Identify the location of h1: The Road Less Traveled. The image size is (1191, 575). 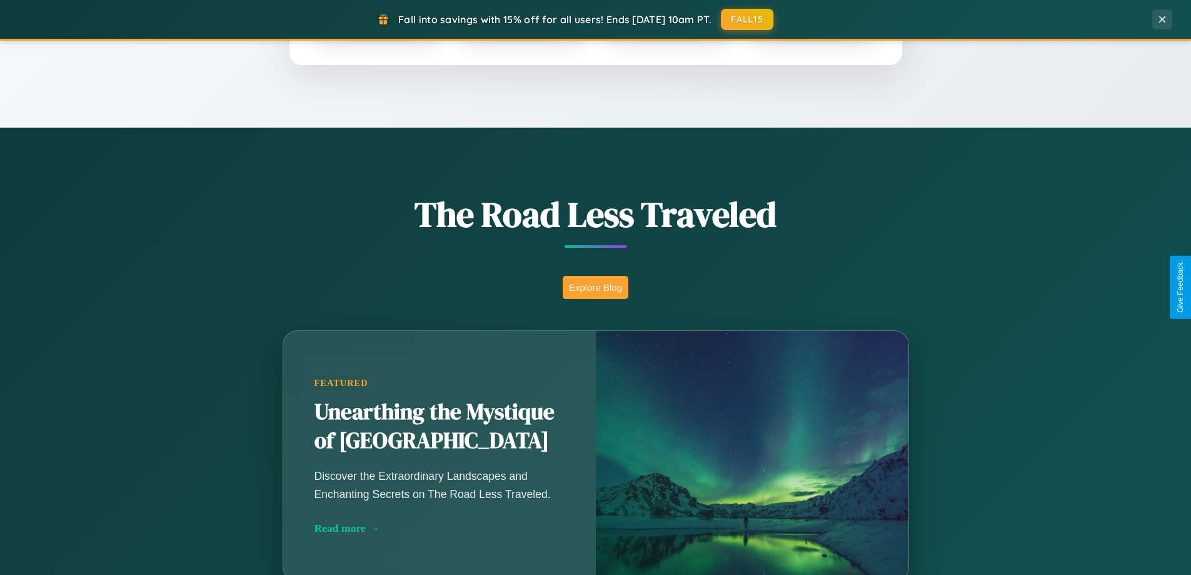
(596, 214).